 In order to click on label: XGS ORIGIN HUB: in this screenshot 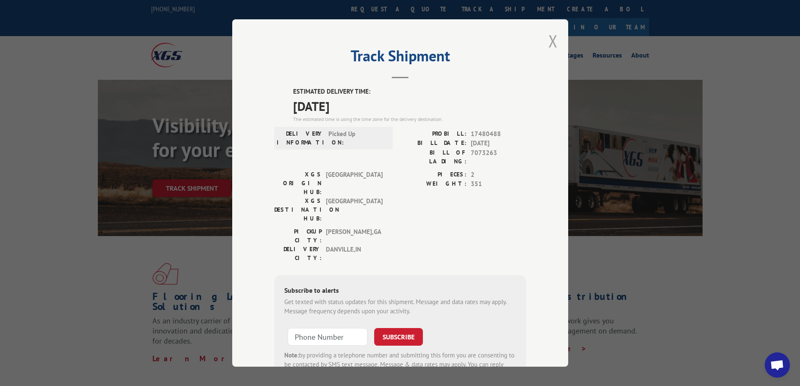, I will do `click(298, 183)`.